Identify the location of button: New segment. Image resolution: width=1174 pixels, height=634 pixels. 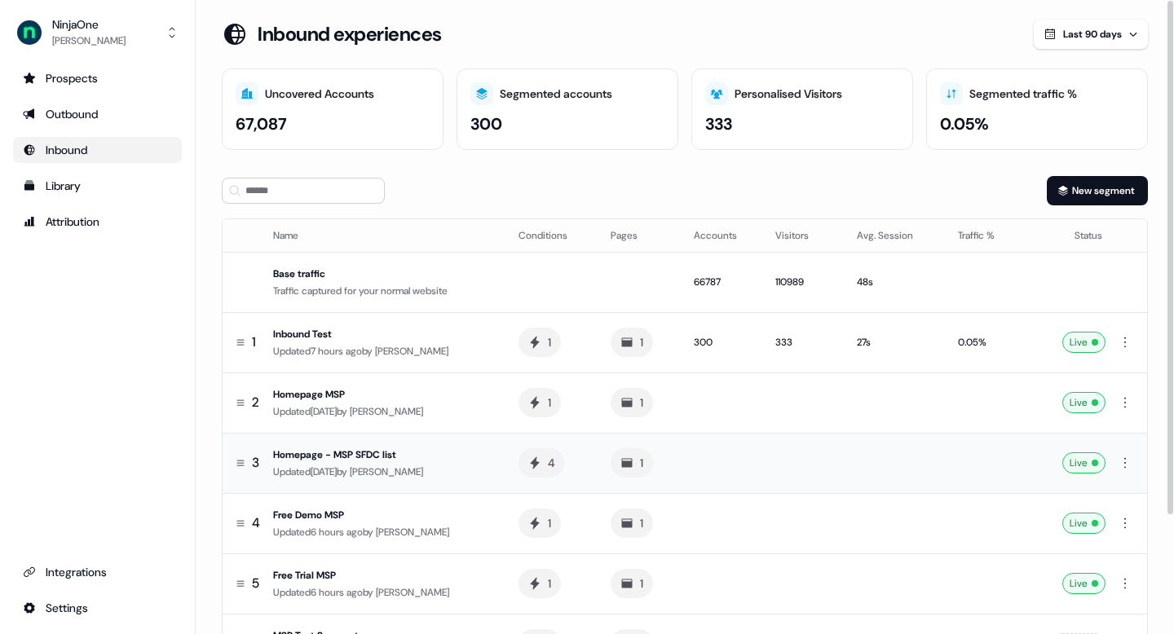
(1097, 191).